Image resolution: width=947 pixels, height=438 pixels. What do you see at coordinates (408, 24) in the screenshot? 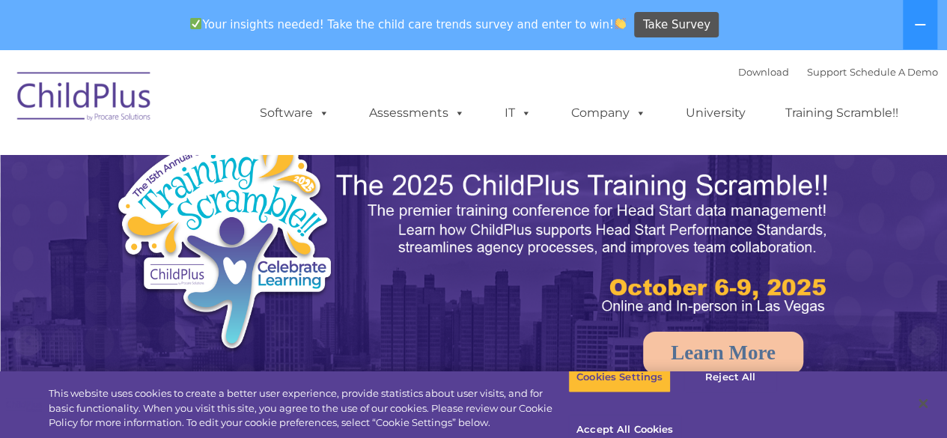
I see `span: Your insights needed! Take the child care trends survey and enter to win!` at bounding box center [408, 24].